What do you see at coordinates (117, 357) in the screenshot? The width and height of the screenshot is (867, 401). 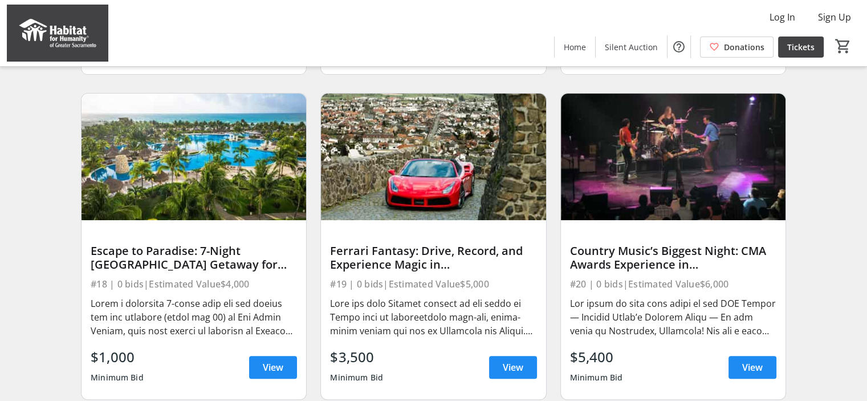 I see `div: $1,000` at bounding box center [117, 357].